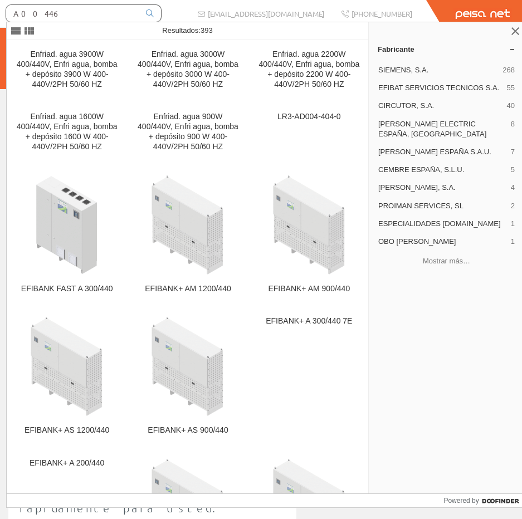 This screenshot has height=519, width=522. Describe the element at coordinates (309, 71) in the screenshot. I see `a: Enfriad. agua 2200W 400/440V, Enfri agua, bomba + depósito 2200 W 400-440V/2PH 50/60 HZ` at that location.